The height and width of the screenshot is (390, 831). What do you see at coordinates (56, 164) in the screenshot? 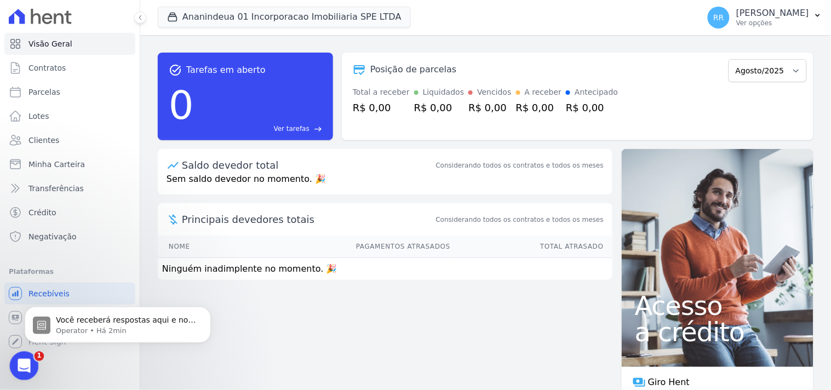
I see `span: Minha Carteira` at bounding box center [56, 164].